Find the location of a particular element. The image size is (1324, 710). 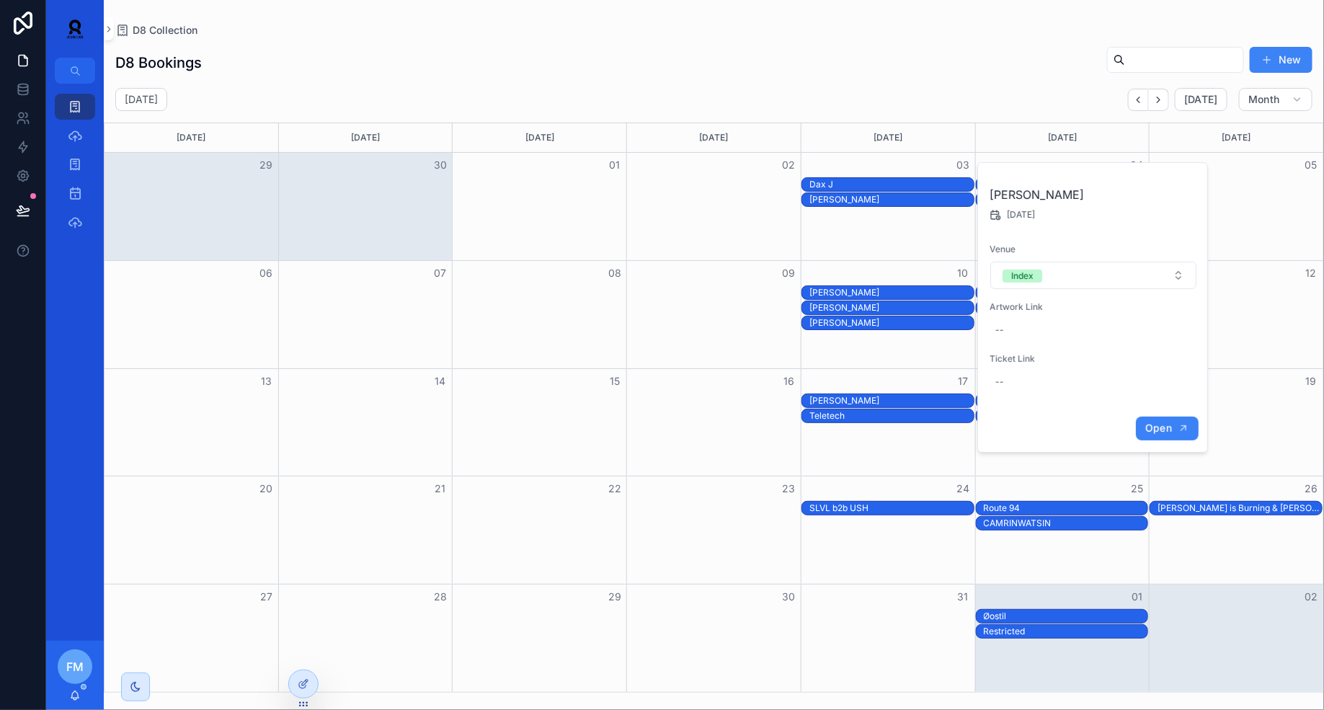

div: Kolter is located at coordinates (892, 308).